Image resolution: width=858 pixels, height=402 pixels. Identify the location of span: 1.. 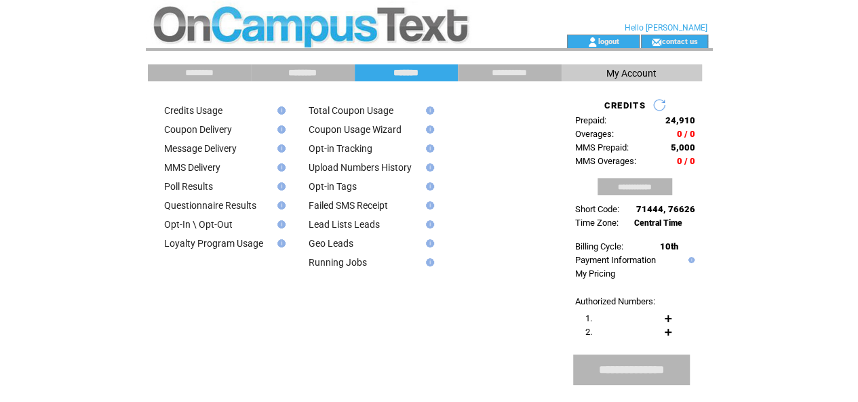
(589, 318).